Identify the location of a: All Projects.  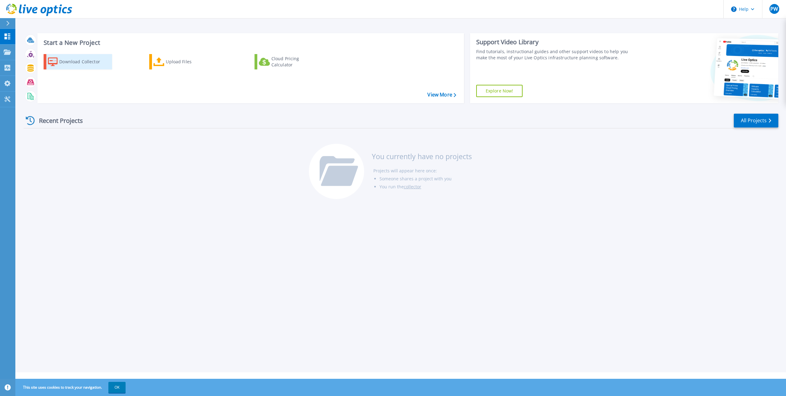
(756, 120).